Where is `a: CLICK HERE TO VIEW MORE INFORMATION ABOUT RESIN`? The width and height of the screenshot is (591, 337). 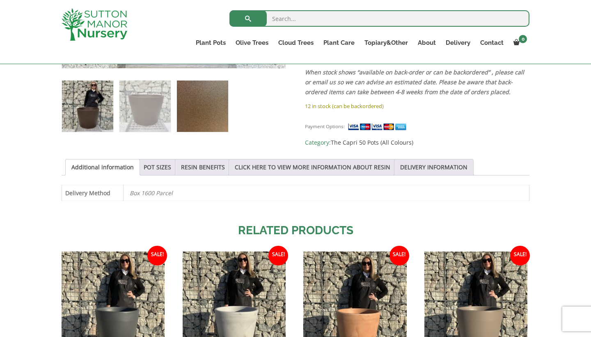
a: CLICK HERE TO VIEW MORE INFORMATION ABOUT RESIN is located at coordinates (312, 167).